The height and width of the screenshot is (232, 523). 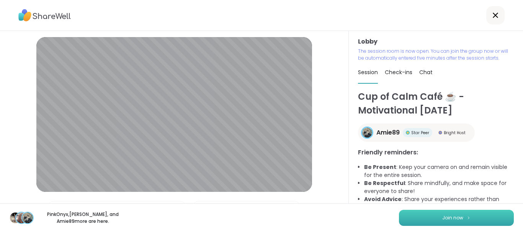 I want to click on h3: Friendly reminders:, so click(x=436, y=153).